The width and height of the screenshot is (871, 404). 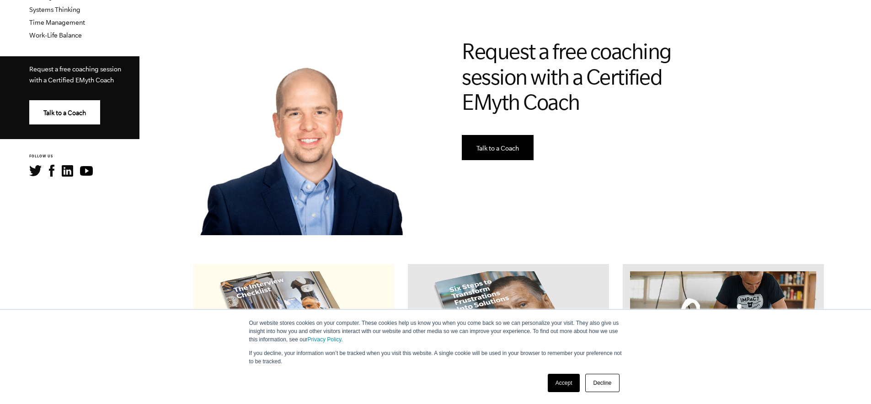 I want to click on a: Work-Life Balance, so click(x=55, y=35).